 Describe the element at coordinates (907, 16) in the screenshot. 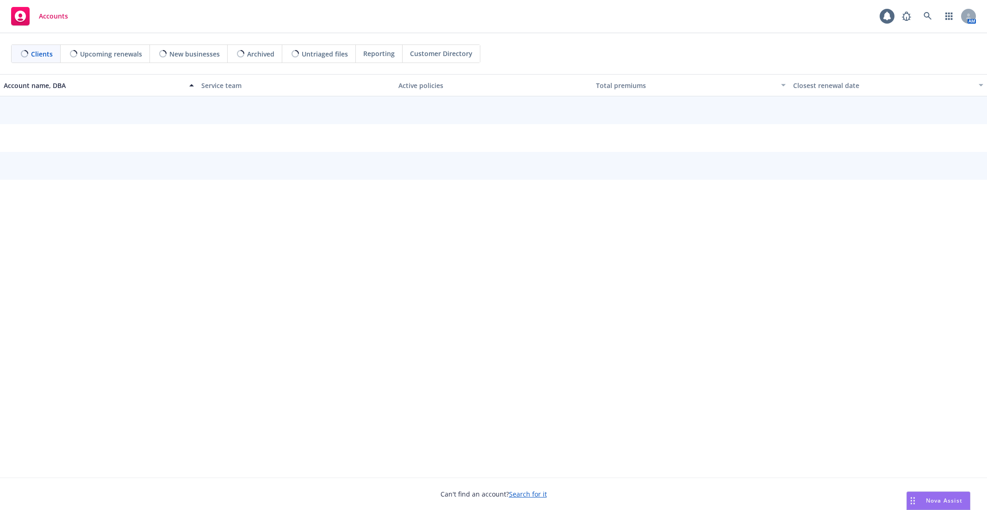

I see `a: Report a Bug` at that location.